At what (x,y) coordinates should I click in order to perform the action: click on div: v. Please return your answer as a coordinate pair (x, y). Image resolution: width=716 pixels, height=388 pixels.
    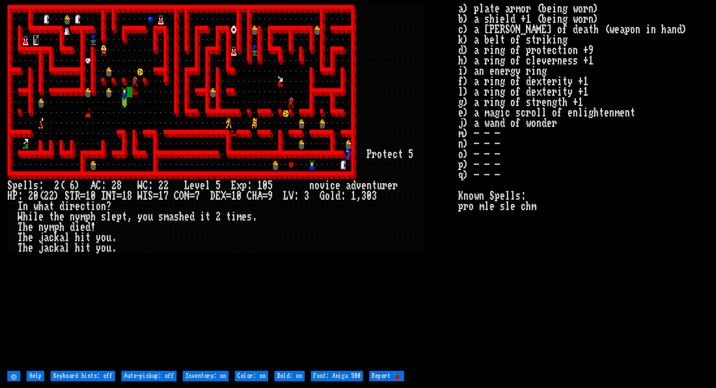
    Looking at the image, I should click on (197, 186).